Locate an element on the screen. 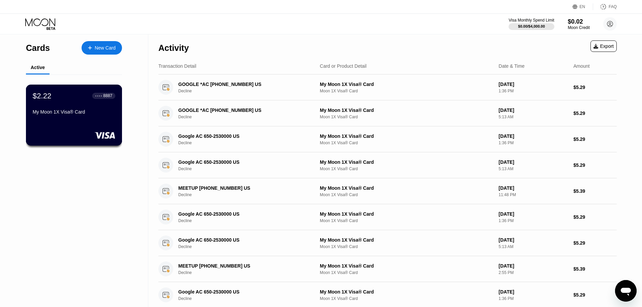 This screenshot has width=642, height=307. div: Date & Time is located at coordinates (512, 66).